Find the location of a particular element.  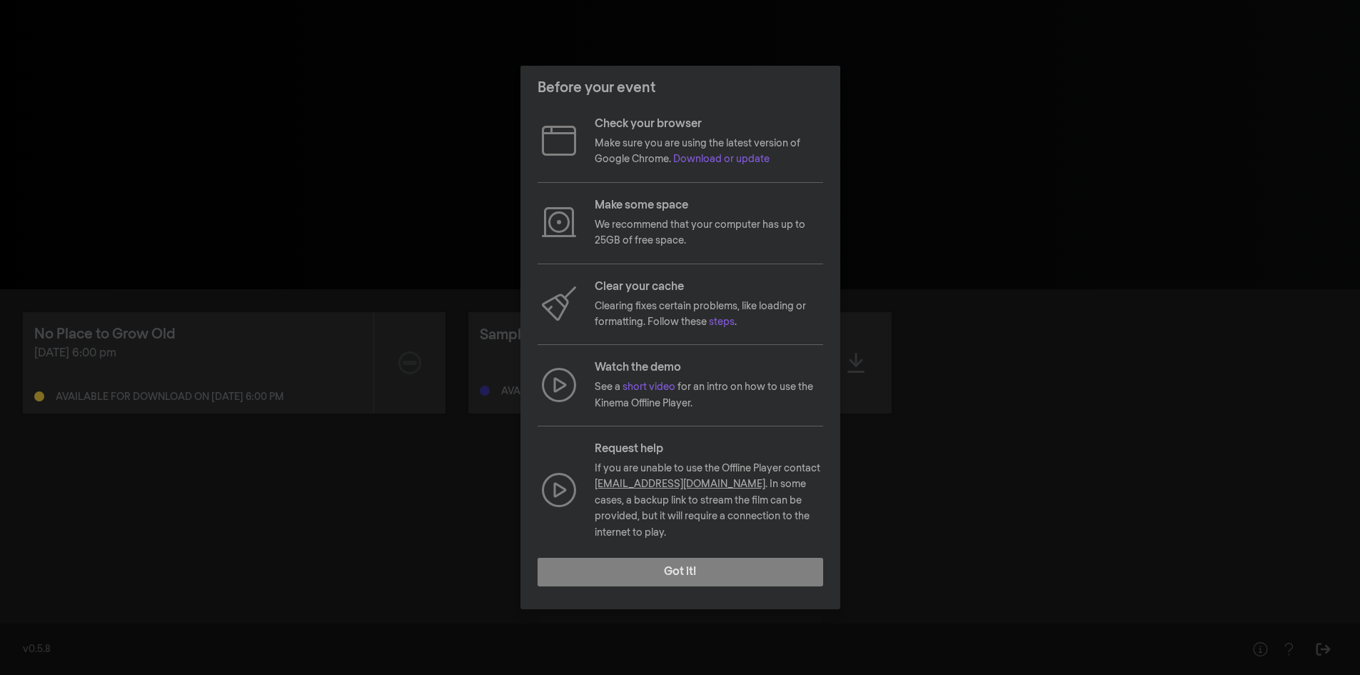

a: steps is located at coordinates (722, 322).